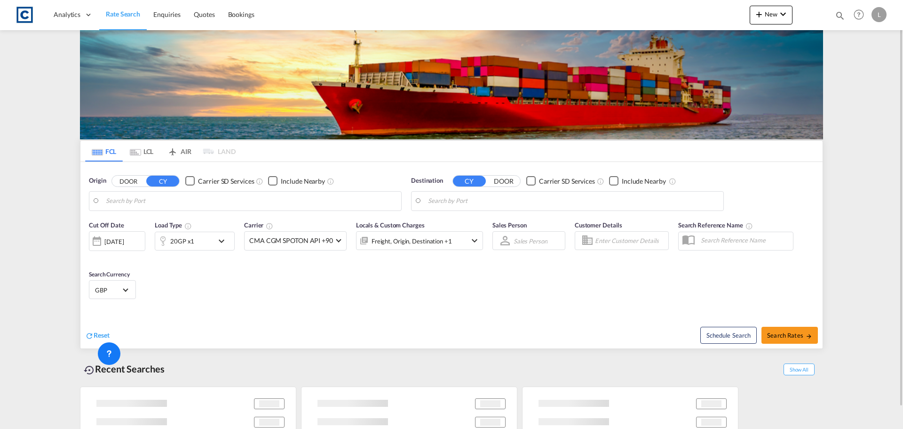 The width and height of the screenshot is (903, 429). What do you see at coordinates (452, 255) in the screenshot?
I see `div: Origin DOOR CY Checkbox No InkUnchecked: Search for CY (Container Yard) services for all selected...` at bounding box center [452, 255].